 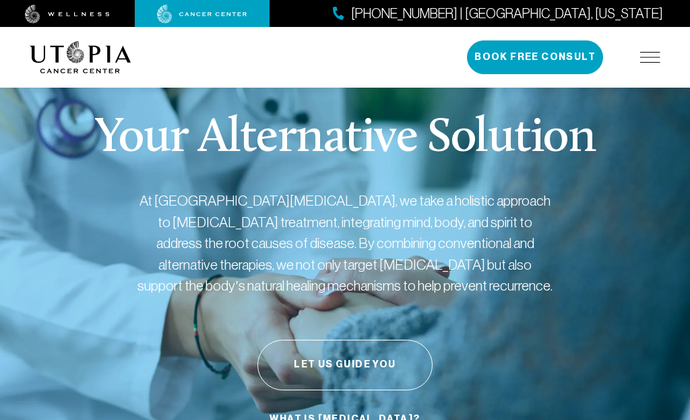 What do you see at coordinates (202, 14) in the screenshot?
I see `img: cancer center` at bounding box center [202, 14].